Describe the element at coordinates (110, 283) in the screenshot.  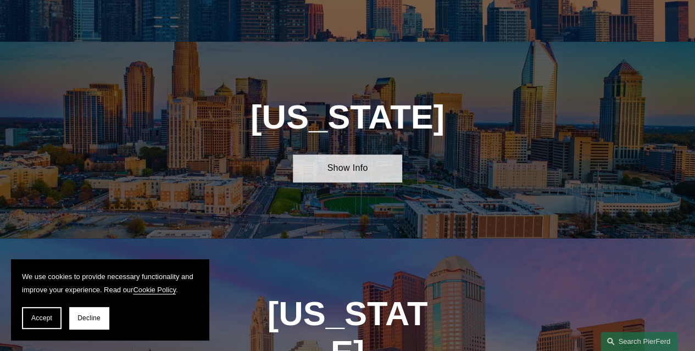
I see `p: We use cookies to provide necessary functionality and improve your experience. Read our .` at that location.